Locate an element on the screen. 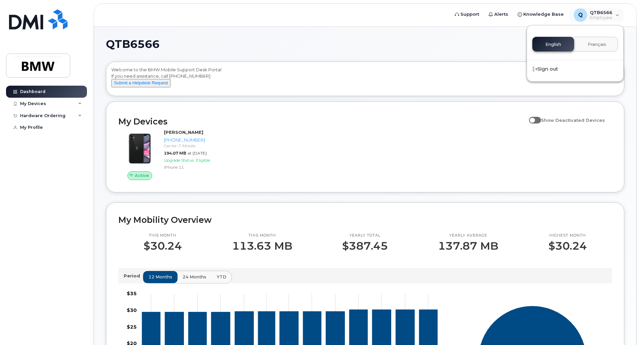  span: YTD is located at coordinates (221, 276).